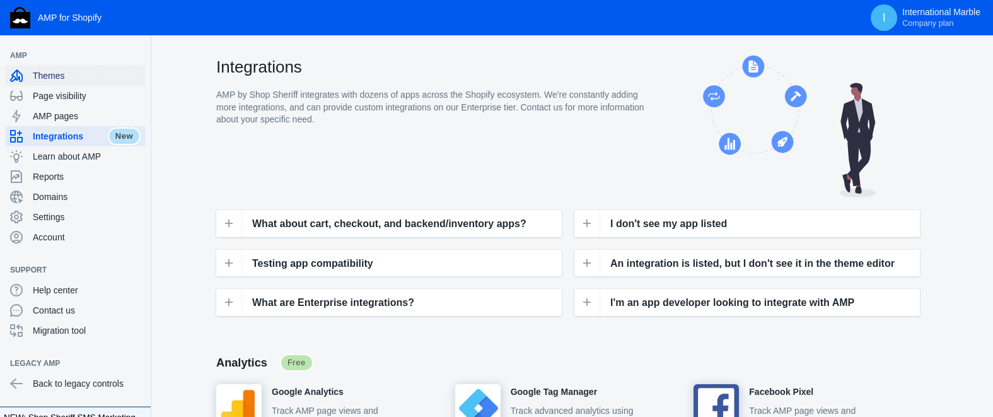 Image resolution: width=993 pixels, height=417 pixels. What do you see at coordinates (69, 363) in the screenshot?
I see `span: Legacy AMP` at bounding box center [69, 363].